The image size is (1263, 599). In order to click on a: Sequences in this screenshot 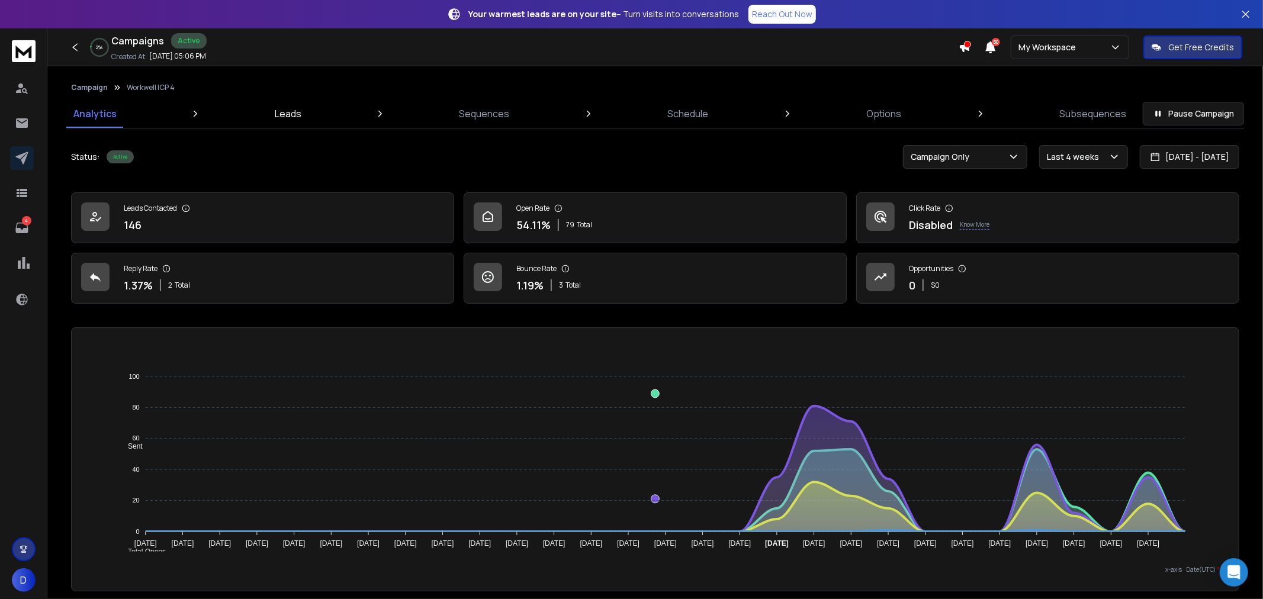, I will do `click(484, 114)`.